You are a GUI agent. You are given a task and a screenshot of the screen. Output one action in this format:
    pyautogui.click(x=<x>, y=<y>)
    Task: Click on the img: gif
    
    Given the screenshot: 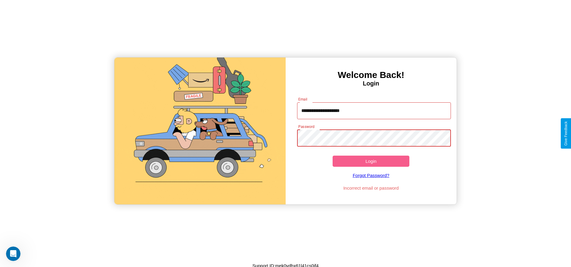 What is the action you would take?
    pyautogui.click(x=200, y=131)
    